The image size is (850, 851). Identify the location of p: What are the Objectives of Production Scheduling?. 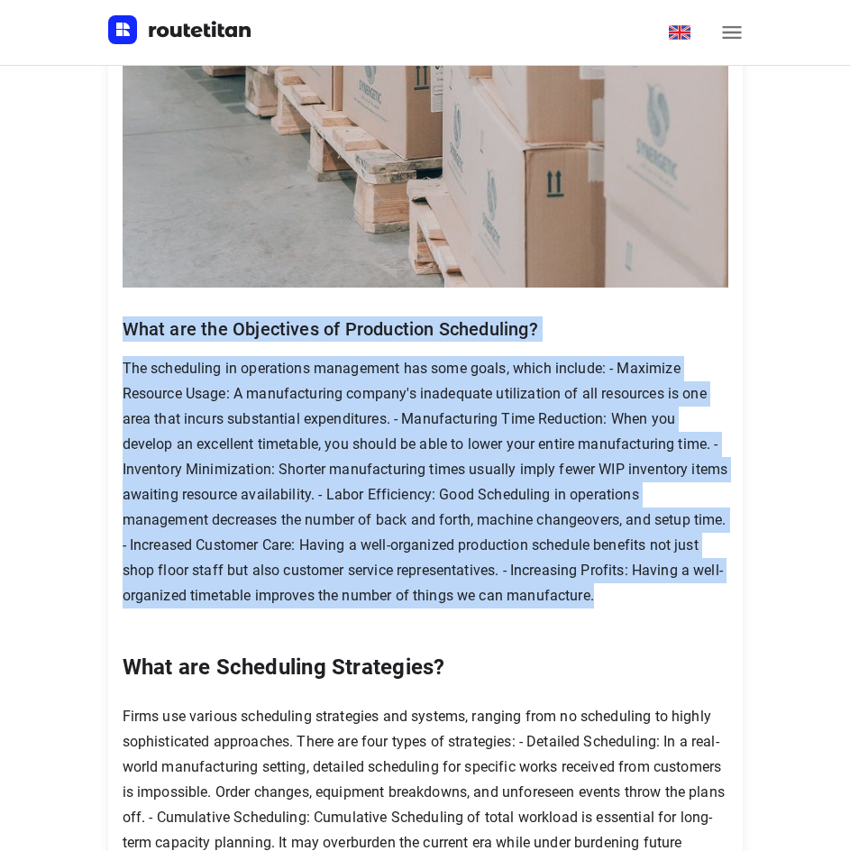
(425, 329).